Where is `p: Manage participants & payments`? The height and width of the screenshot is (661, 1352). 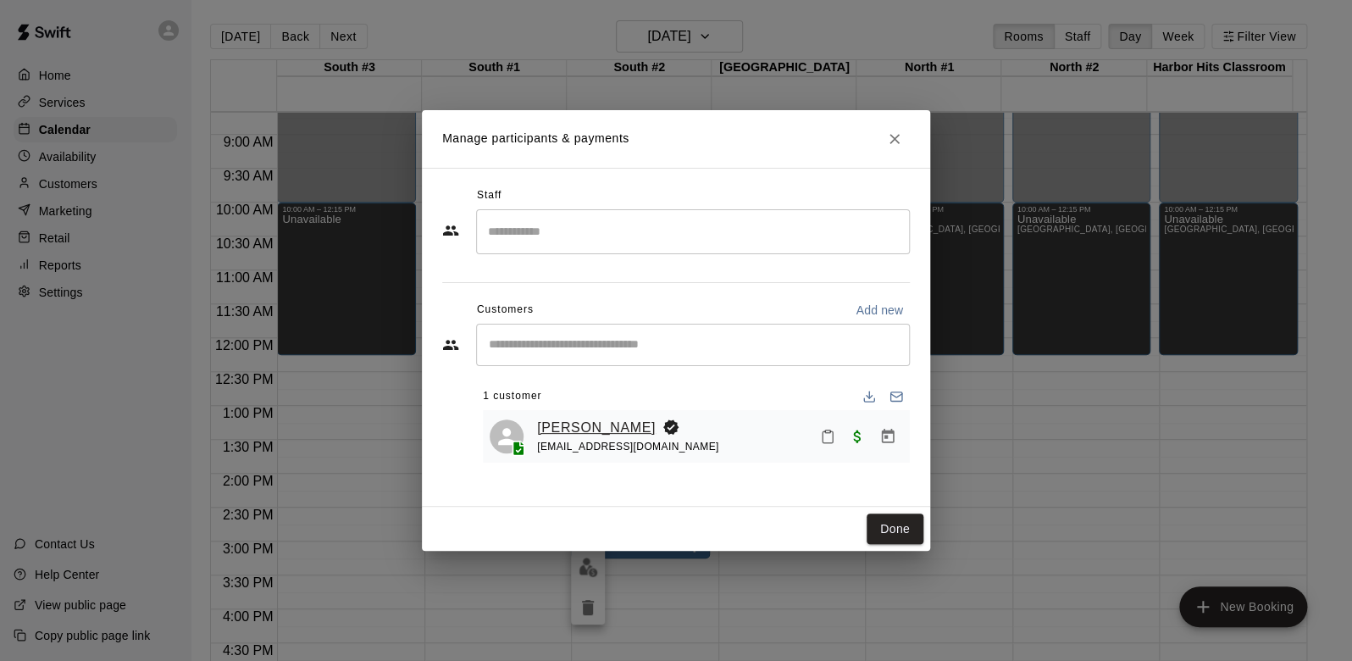 p: Manage participants & payments is located at coordinates (535, 138).